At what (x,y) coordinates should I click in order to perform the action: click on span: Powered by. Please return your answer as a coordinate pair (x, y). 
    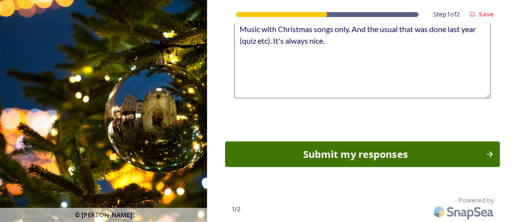
    Looking at the image, I should click on (476, 200).